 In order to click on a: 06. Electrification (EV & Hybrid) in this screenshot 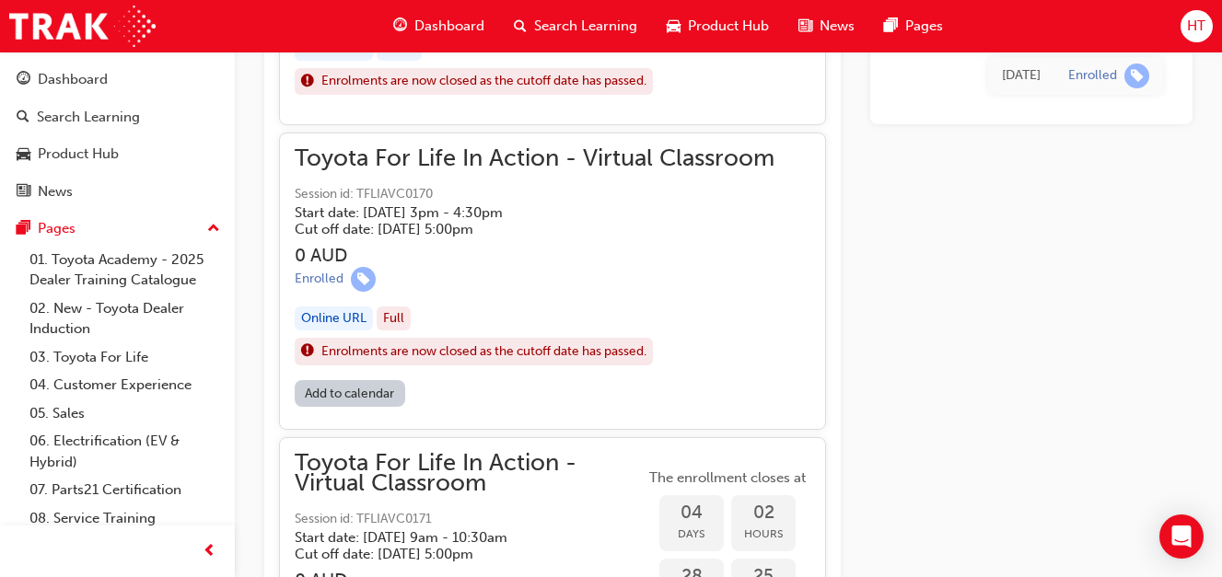, I will do `click(124, 451)`.